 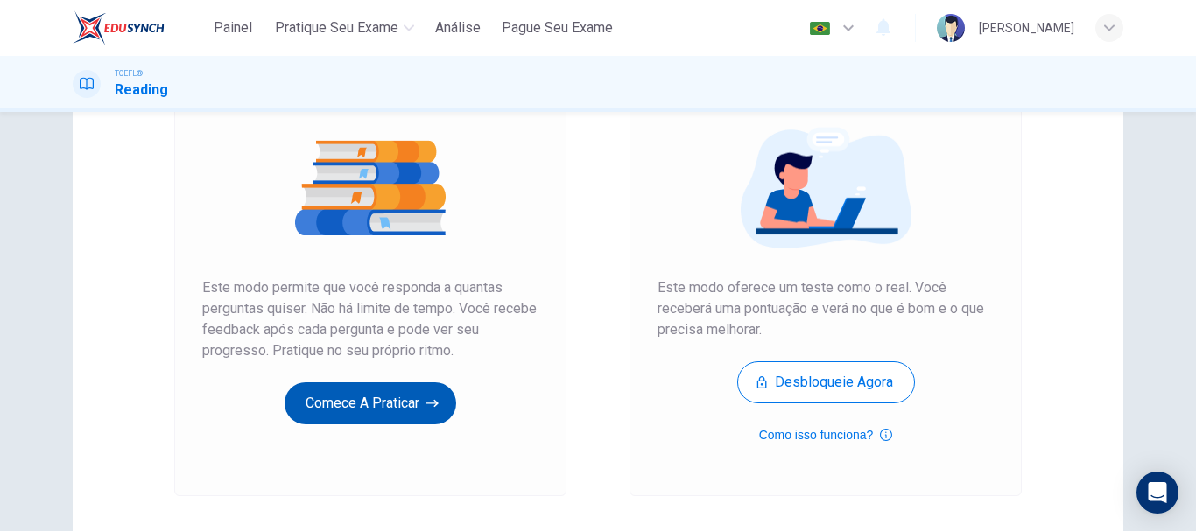 What do you see at coordinates (344, 28) in the screenshot?
I see `button: Pratique seu exame` at bounding box center [344, 28].